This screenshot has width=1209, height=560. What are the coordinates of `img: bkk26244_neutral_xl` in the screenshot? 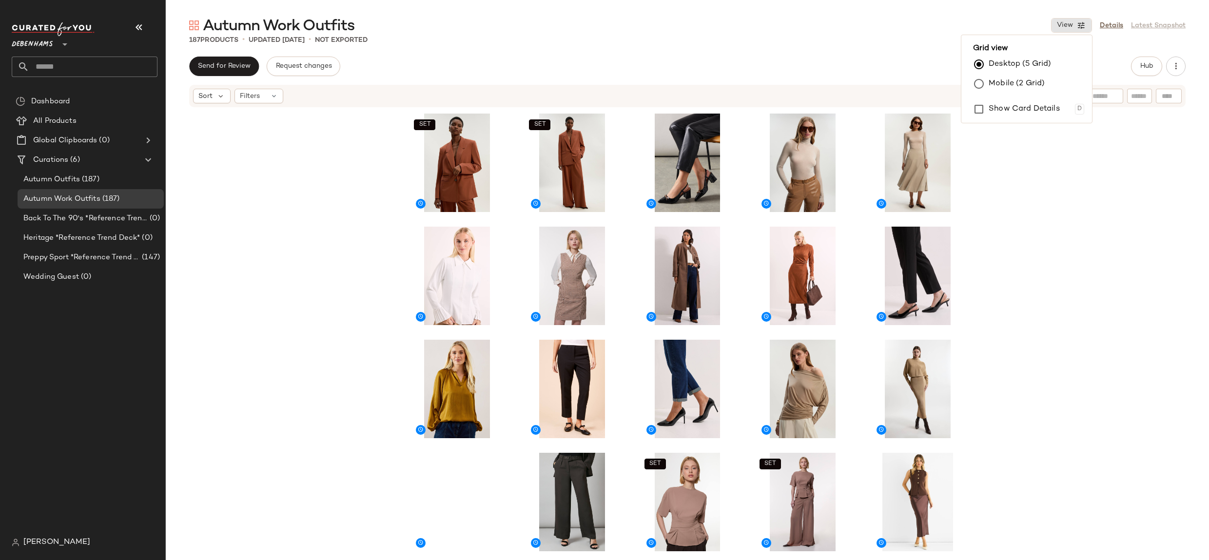 It's located at (803, 389).